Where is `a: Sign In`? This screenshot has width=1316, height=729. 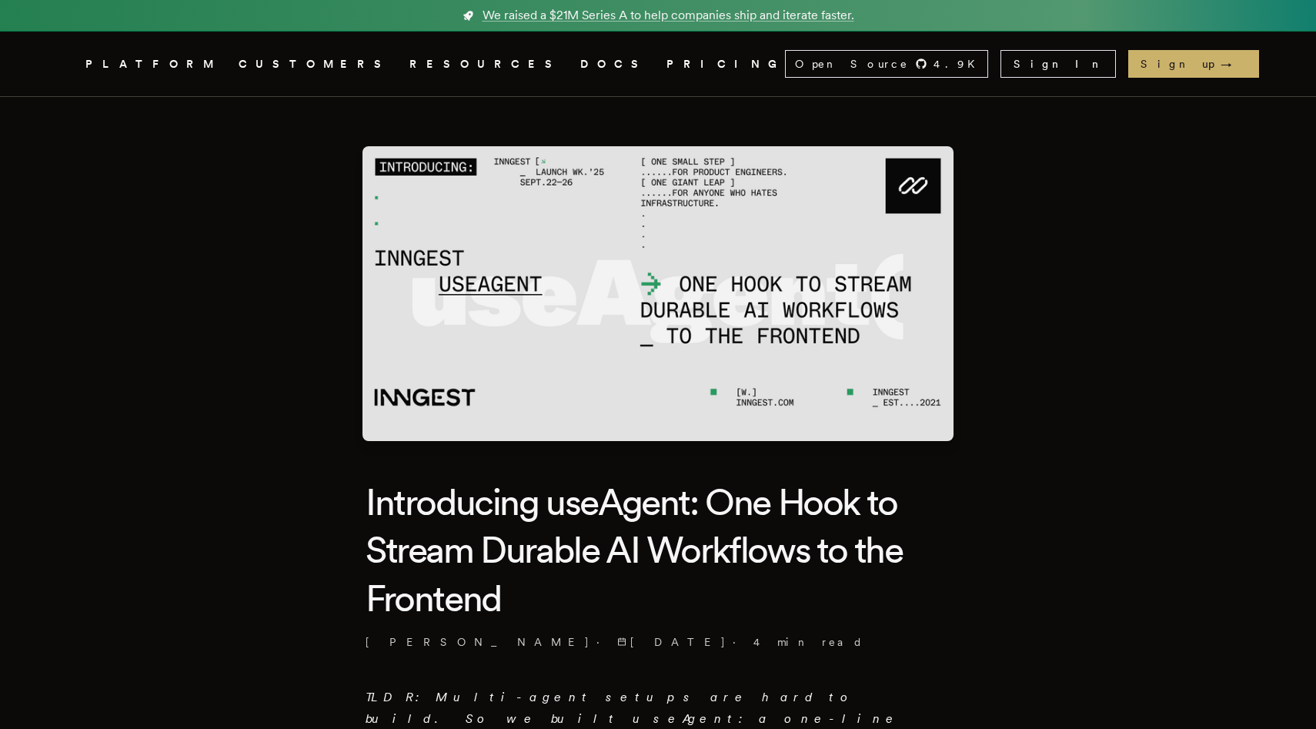 a: Sign In is located at coordinates (1058, 64).